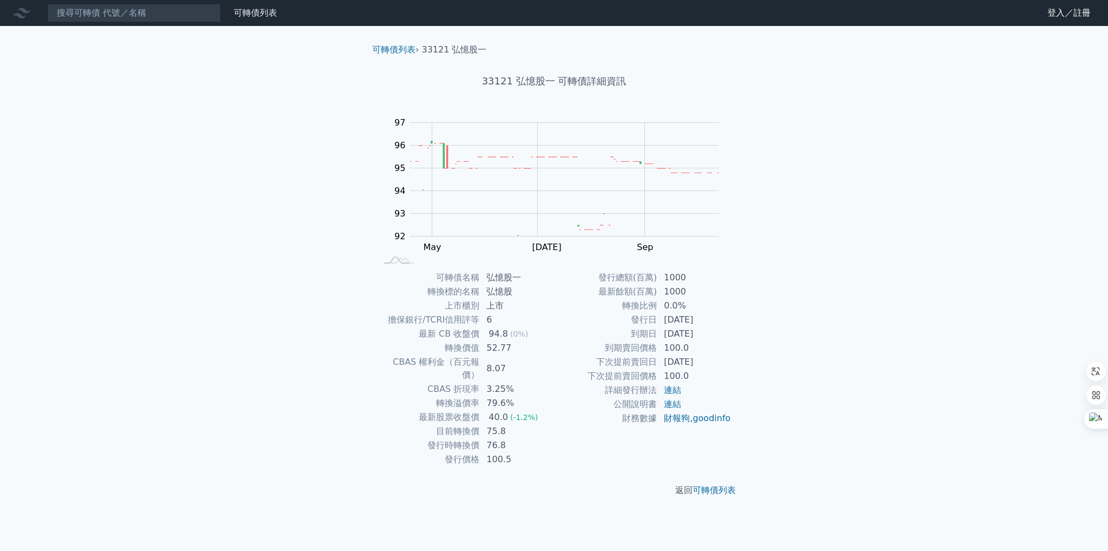 The height and width of the screenshot is (551, 1108). What do you see at coordinates (677, 418) in the screenshot?
I see `a: 財報狗` at bounding box center [677, 418].